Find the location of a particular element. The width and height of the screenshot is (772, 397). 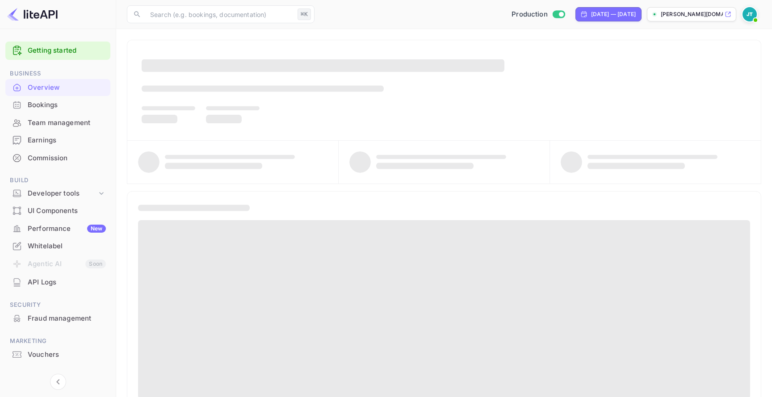

a: UI Components is located at coordinates (58, 210).